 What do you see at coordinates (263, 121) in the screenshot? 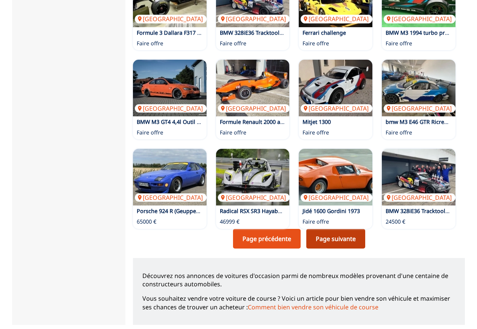
I see `a: Formule Renault 2000 année 2007` at bounding box center [263, 121].